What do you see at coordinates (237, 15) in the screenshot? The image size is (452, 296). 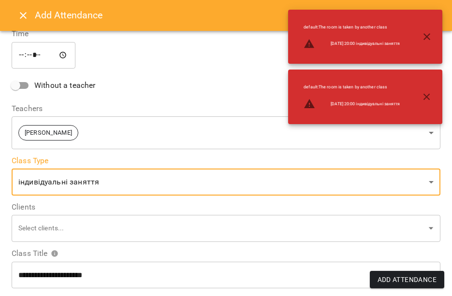 I see `h6: Add Attendance` at bounding box center [237, 15].